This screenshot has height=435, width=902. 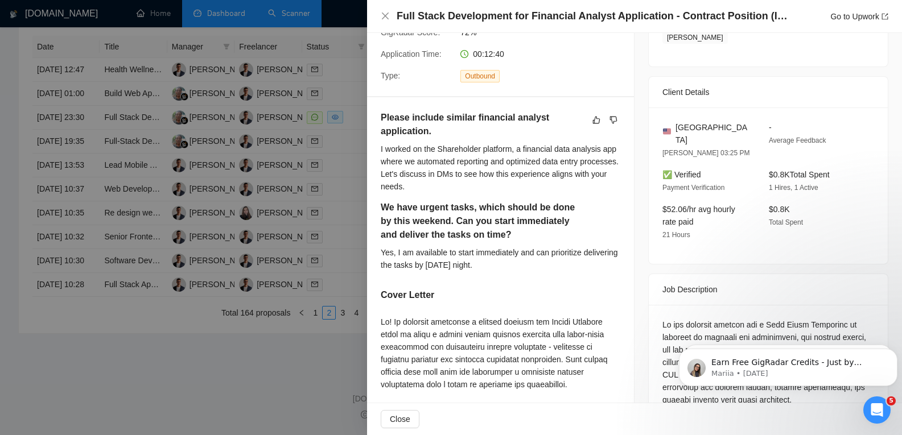 I want to click on img: Profile image for Mariia, so click(x=22, y=43).